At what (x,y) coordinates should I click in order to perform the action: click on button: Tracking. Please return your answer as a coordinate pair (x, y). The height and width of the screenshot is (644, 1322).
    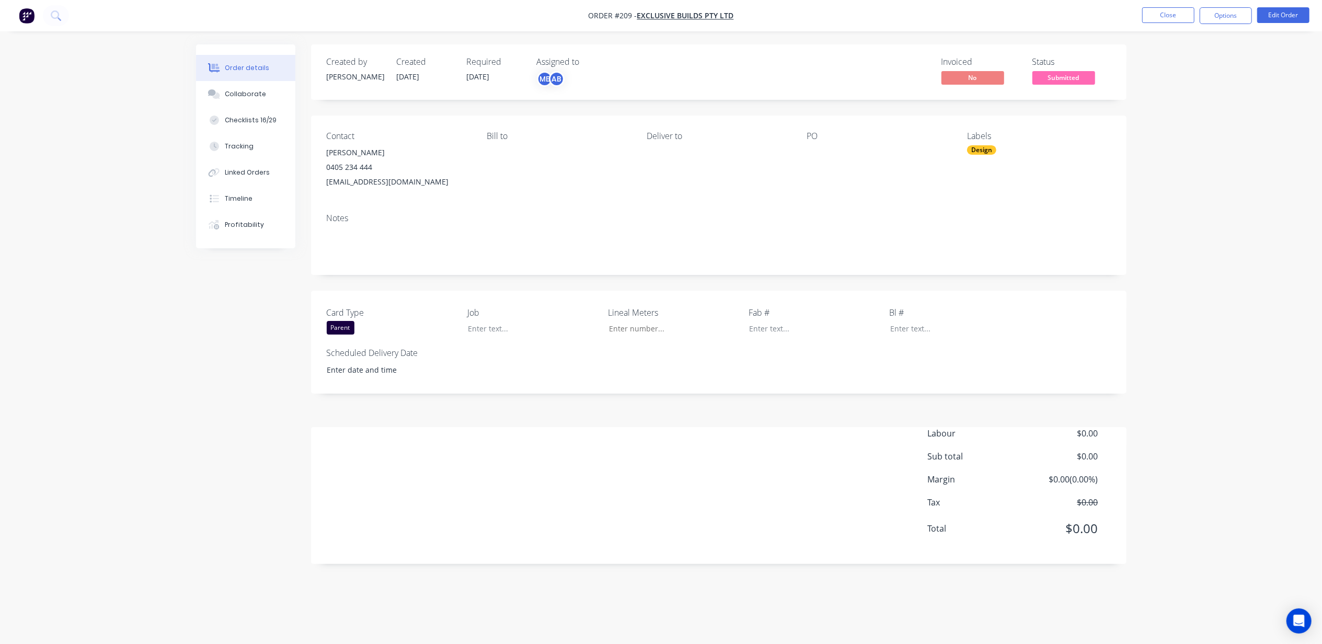
    Looking at the image, I should click on (246, 146).